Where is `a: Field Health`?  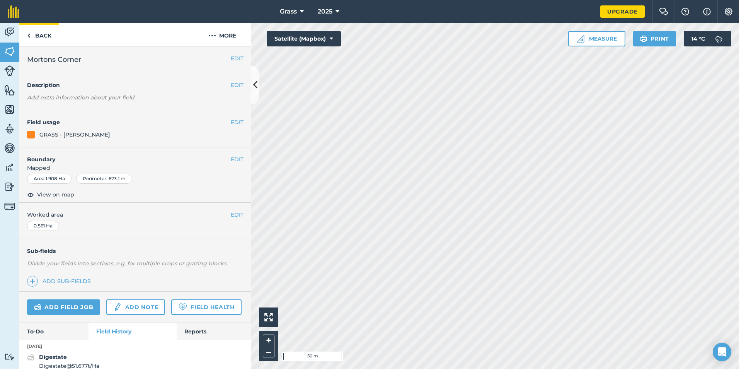
a: Field Health is located at coordinates (206, 307).